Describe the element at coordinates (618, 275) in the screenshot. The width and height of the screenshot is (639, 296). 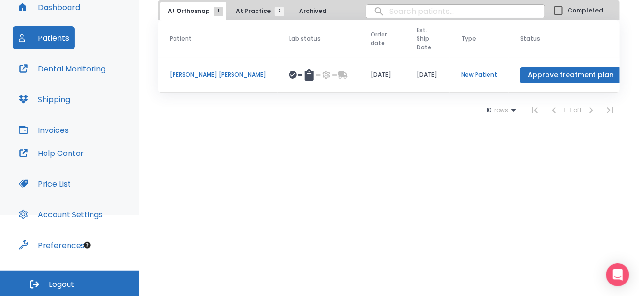
I see `div: Open Intercom Messenger` at that location.